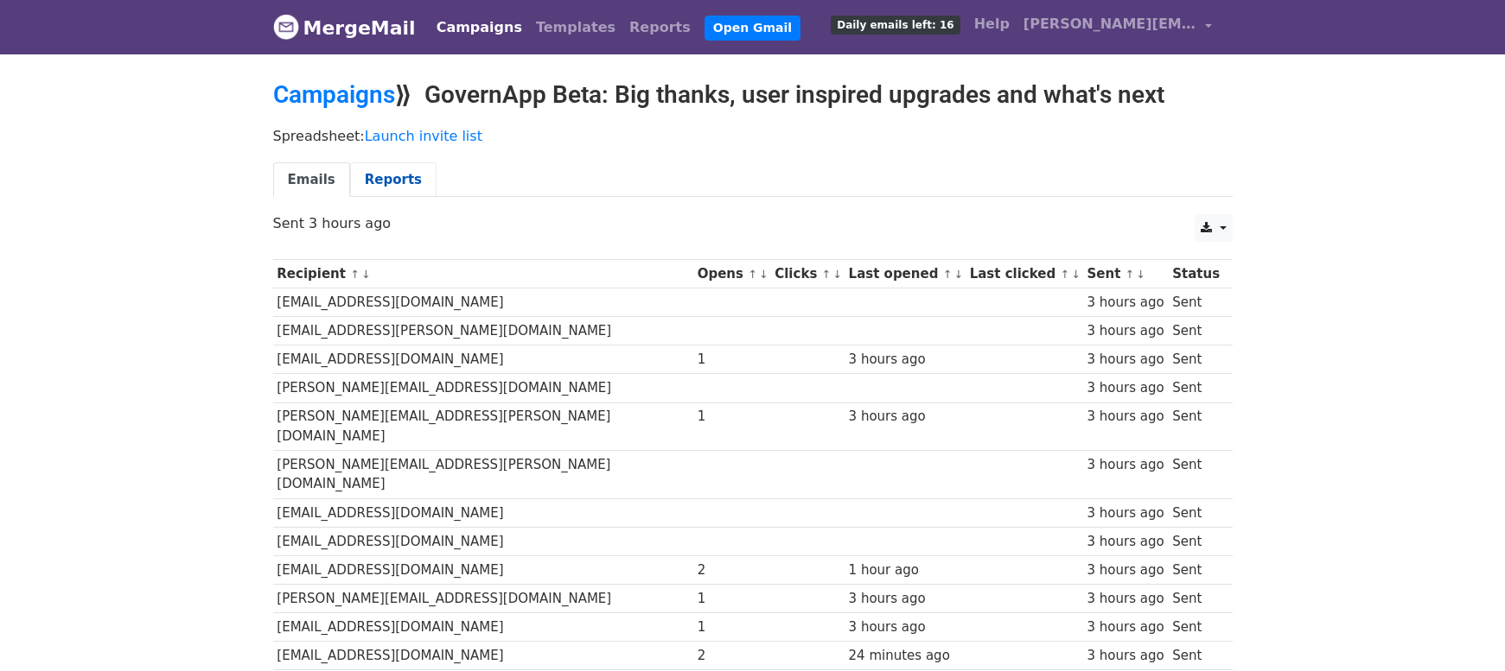  Describe the element at coordinates (1024, 274) in the screenshot. I see `th: Last clicked` at that location.